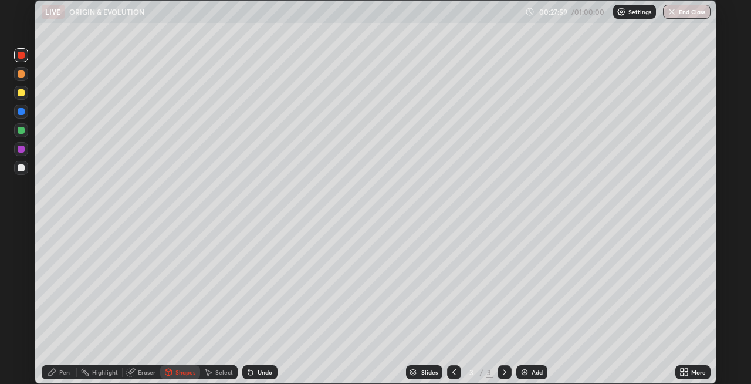 This screenshot has height=384, width=751. What do you see at coordinates (640, 12) in the screenshot?
I see `p: Settings` at bounding box center [640, 12].